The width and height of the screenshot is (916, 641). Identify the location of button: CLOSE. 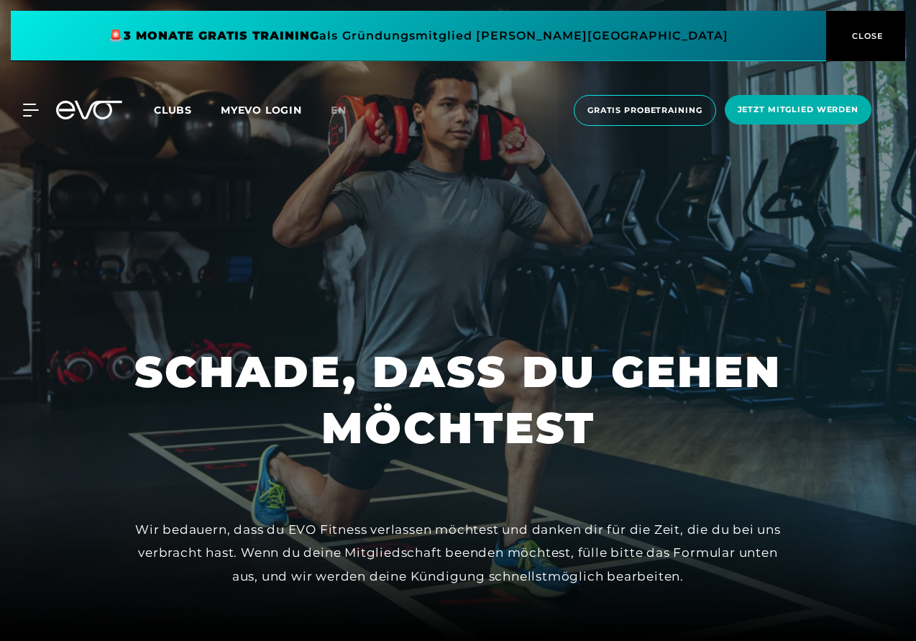
(866, 36).